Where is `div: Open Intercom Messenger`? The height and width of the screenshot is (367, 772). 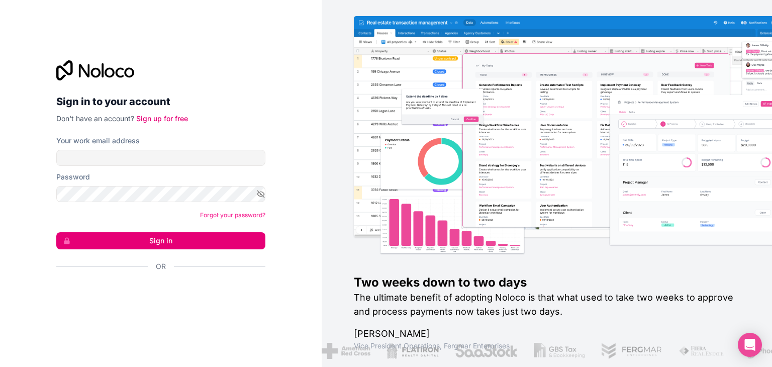
div: Open Intercom Messenger is located at coordinates (749, 345).